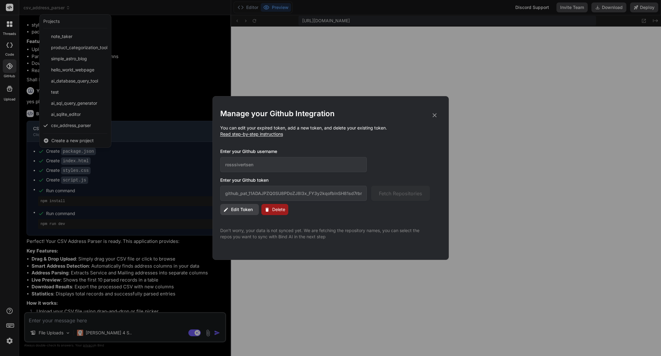 The height and width of the screenshot is (356, 661). I want to click on span: Edit Token, so click(242, 210).